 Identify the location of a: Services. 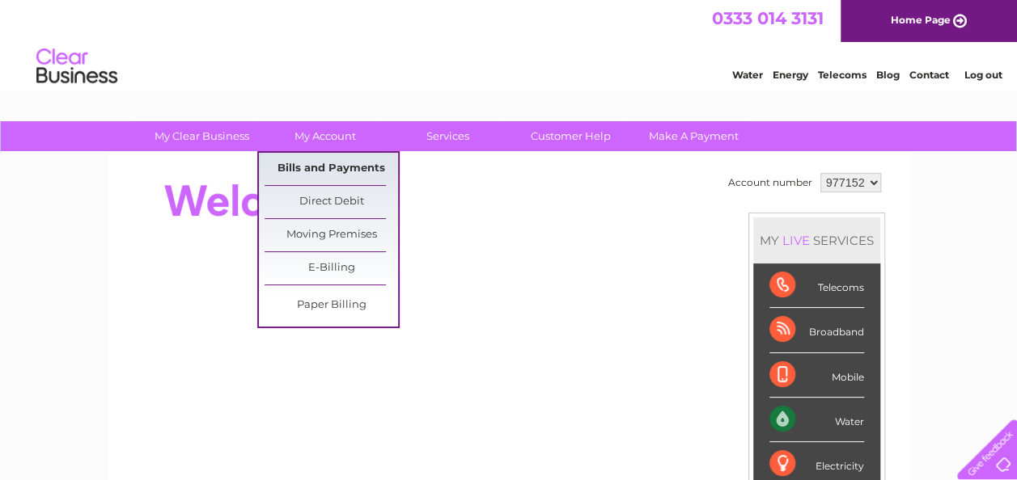
(447, 136).